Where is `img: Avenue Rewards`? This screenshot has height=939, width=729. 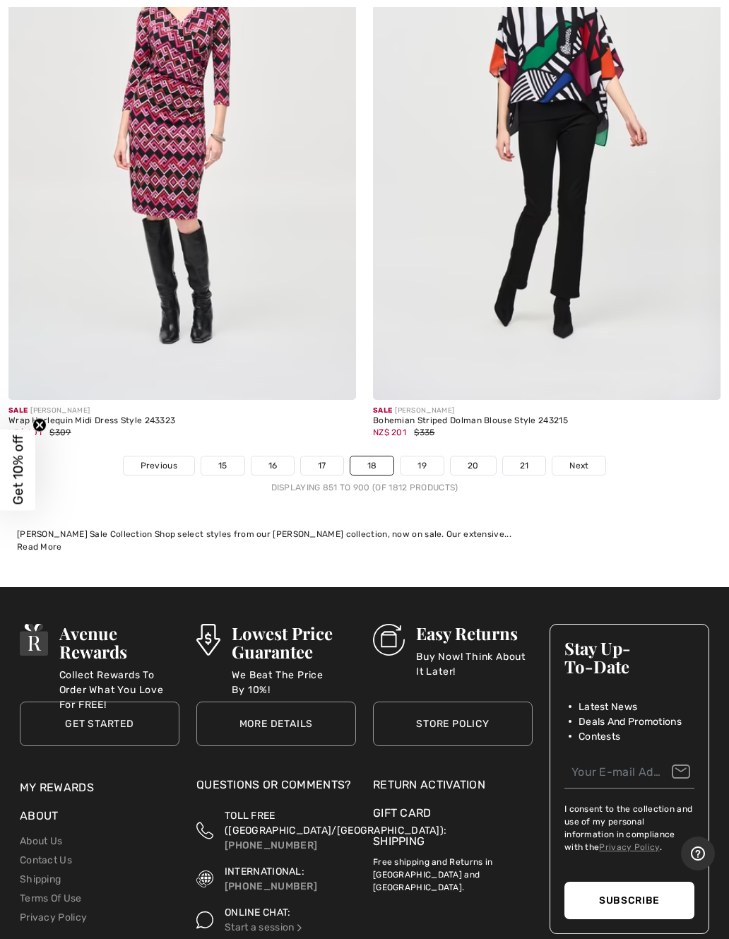 img: Avenue Rewards is located at coordinates (34, 639).